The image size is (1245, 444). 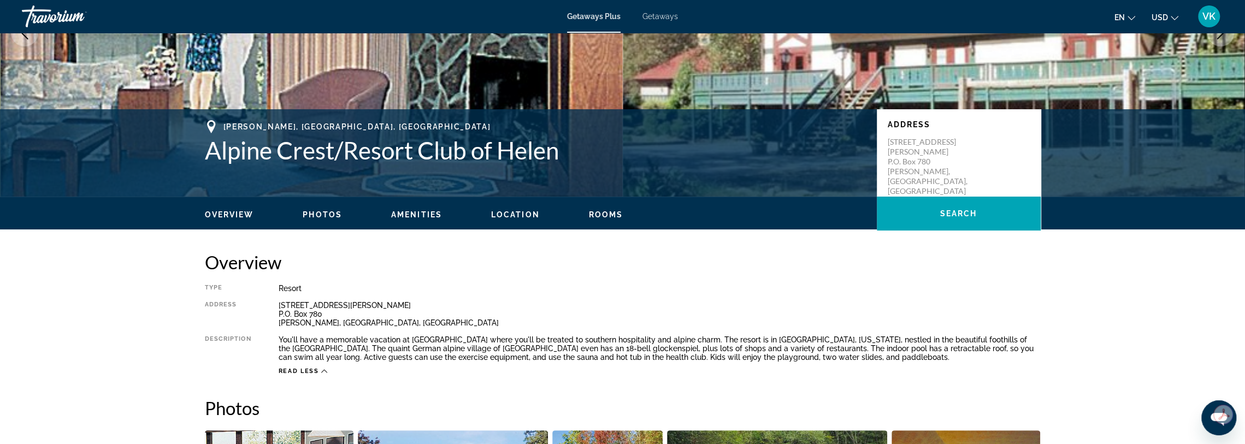 I want to click on button: Next image, so click(x=1220, y=33).